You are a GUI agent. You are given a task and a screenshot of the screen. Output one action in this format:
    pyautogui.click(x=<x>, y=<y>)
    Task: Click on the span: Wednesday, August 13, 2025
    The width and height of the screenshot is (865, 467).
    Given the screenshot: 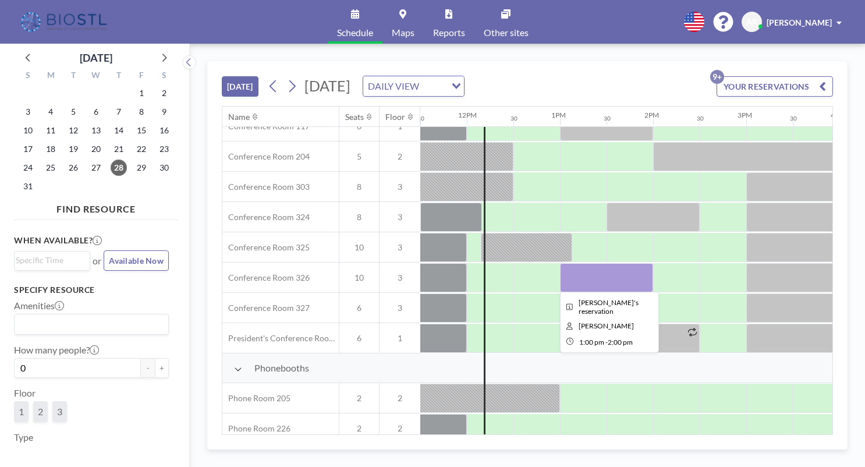 What is the action you would take?
    pyautogui.click(x=96, y=130)
    